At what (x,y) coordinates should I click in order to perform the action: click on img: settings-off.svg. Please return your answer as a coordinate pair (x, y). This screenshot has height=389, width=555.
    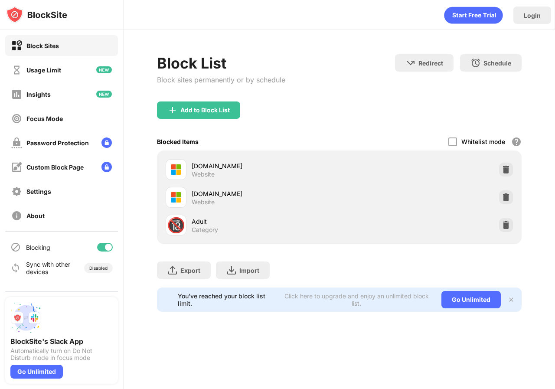
    Looking at the image, I should click on (16, 191).